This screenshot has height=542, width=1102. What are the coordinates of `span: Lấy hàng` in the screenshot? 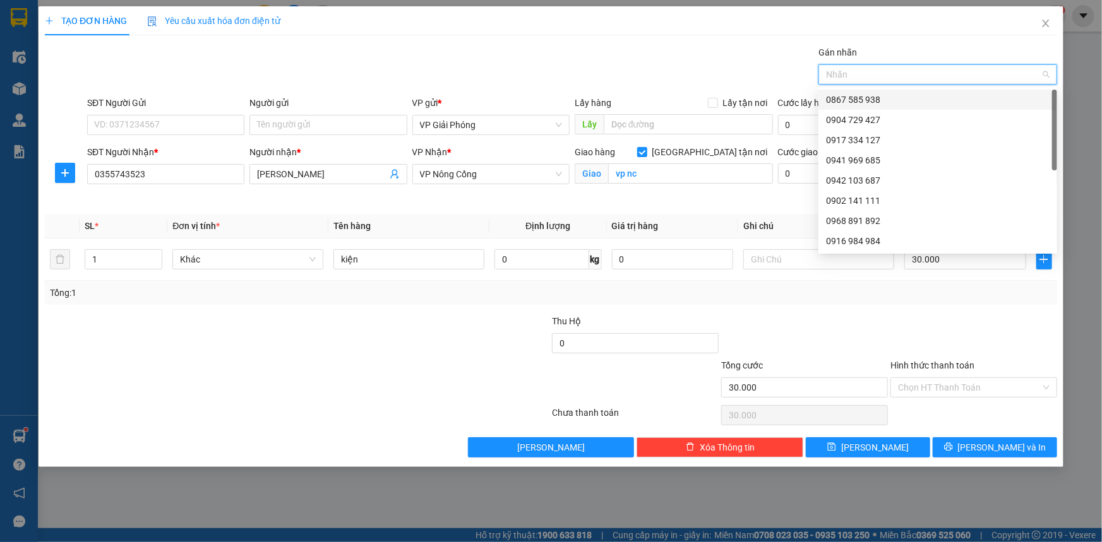 It's located at (593, 103).